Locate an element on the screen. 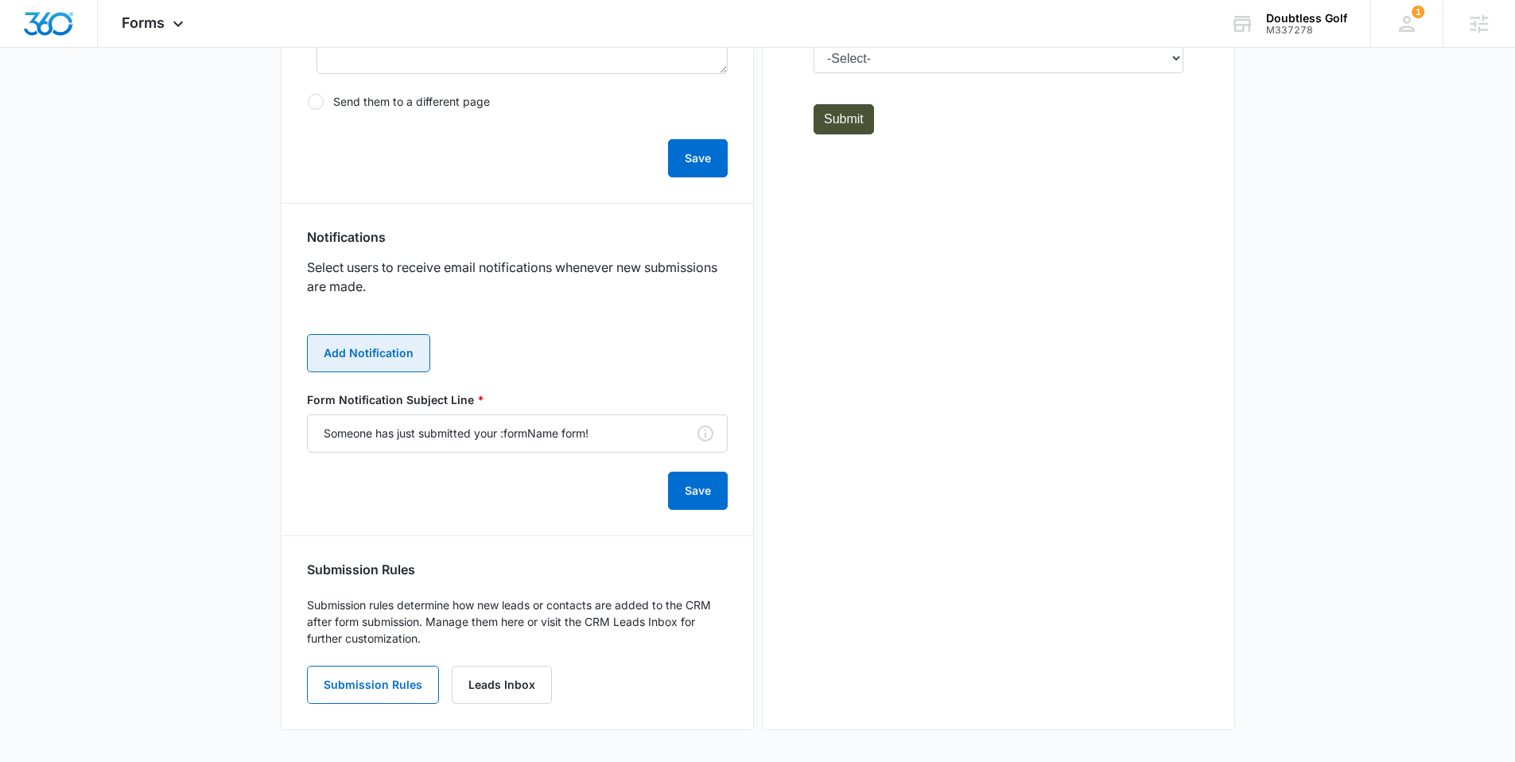 This screenshot has height=762, width=1515. h3: Notifications is located at coordinates (346, 237).